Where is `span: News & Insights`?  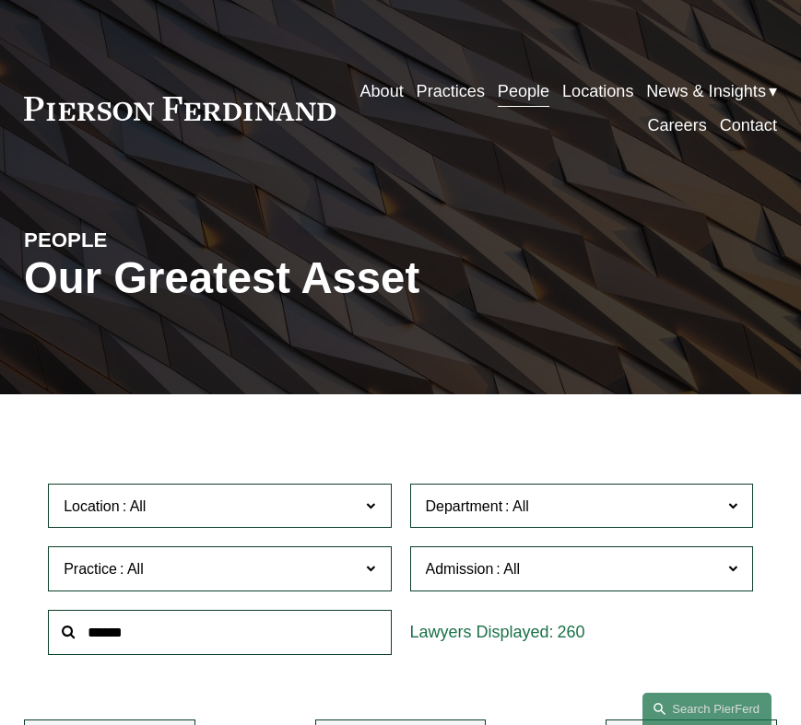 span: News & Insights is located at coordinates (706, 91).